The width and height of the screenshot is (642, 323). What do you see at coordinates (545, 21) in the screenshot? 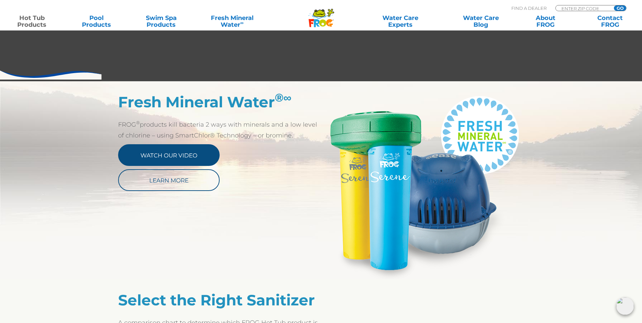
I see `a: AboutFROG` at bounding box center [545, 21].